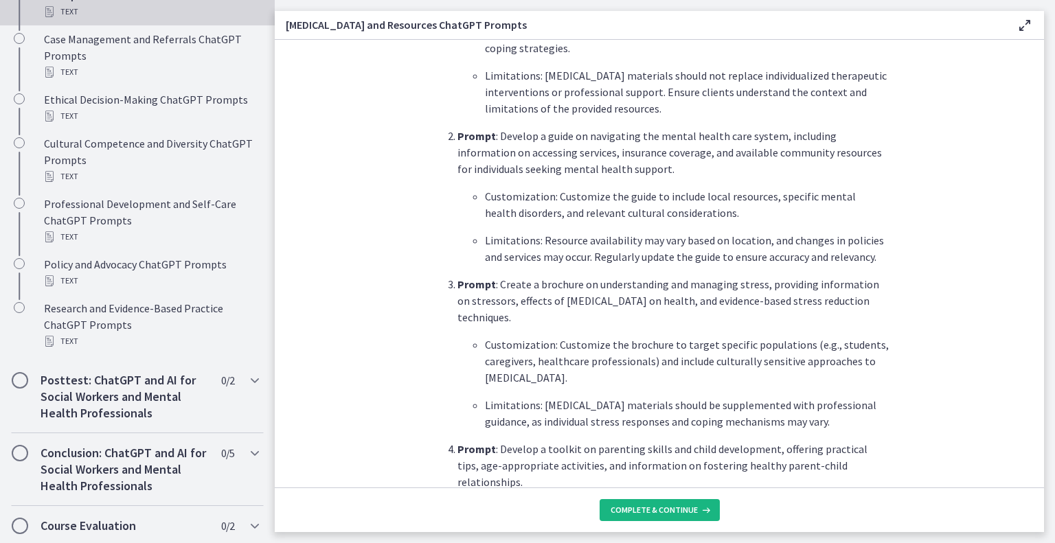 This screenshot has height=543, width=1055. I want to click on div: Cultural Competence and Diversity ChatGPT Prompts, so click(151, 160).